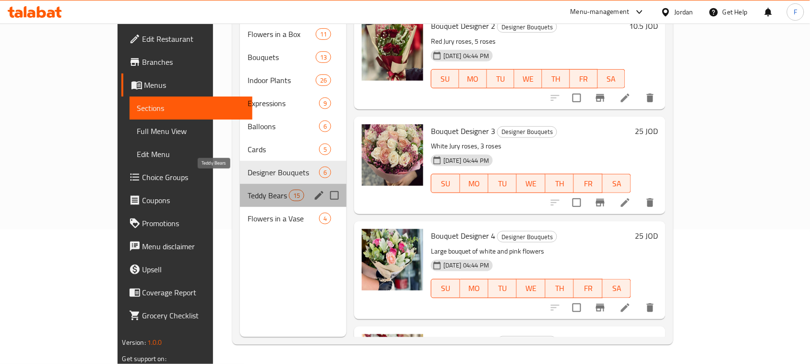 The width and height of the screenshot is (810, 364). I want to click on span: Expressions, so click(283, 103).